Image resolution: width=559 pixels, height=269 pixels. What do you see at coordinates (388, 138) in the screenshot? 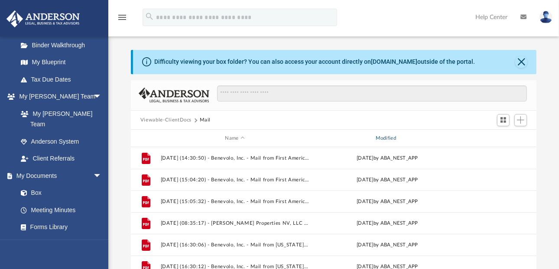
I see `div: Modified` at bounding box center [388, 138].